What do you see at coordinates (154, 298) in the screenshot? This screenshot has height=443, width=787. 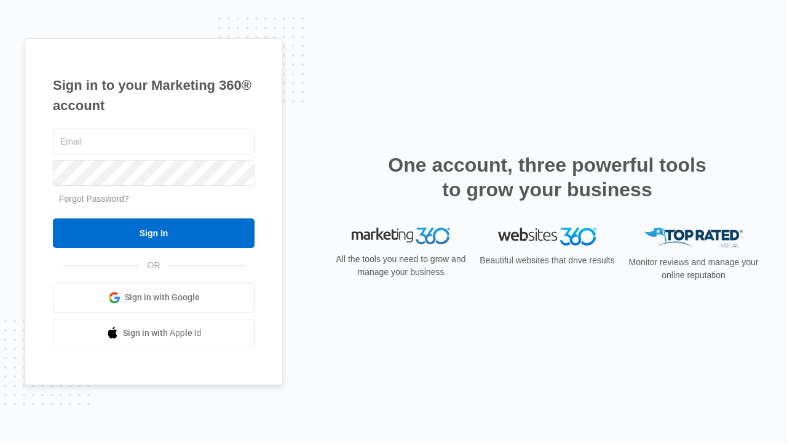 I see `a: Sign in with Google` at bounding box center [154, 298].